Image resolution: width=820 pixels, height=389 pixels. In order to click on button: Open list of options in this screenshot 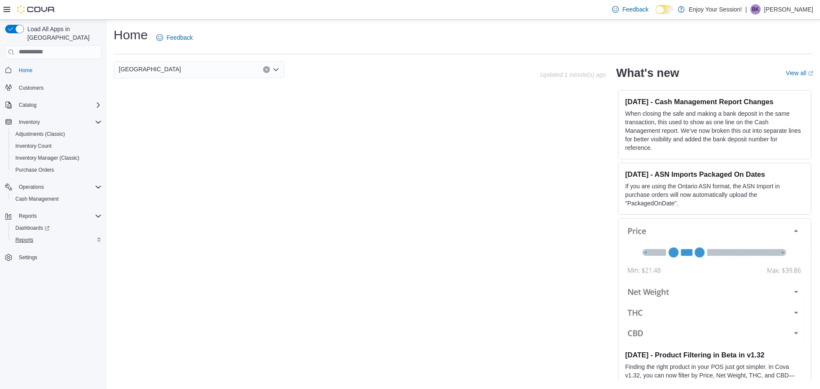, I will do `click(276, 70)`.